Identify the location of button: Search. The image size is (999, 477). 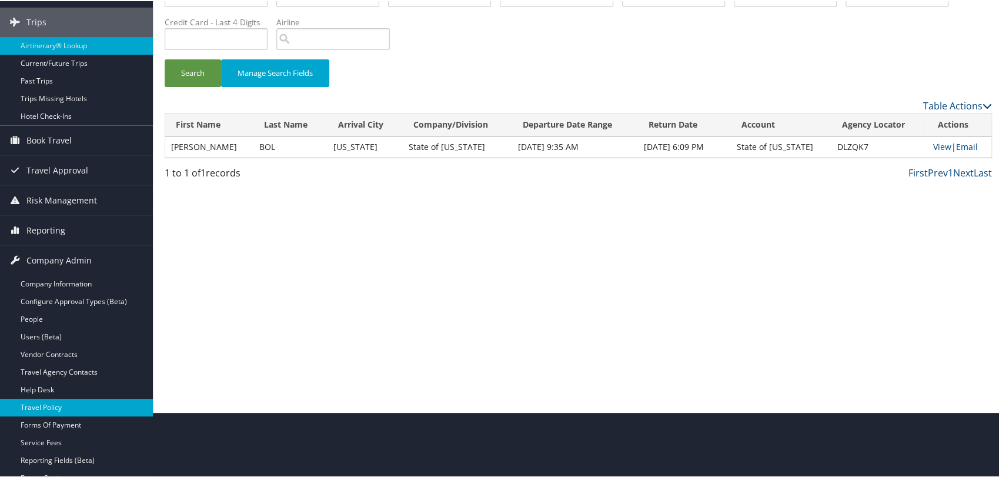
(193, 72).